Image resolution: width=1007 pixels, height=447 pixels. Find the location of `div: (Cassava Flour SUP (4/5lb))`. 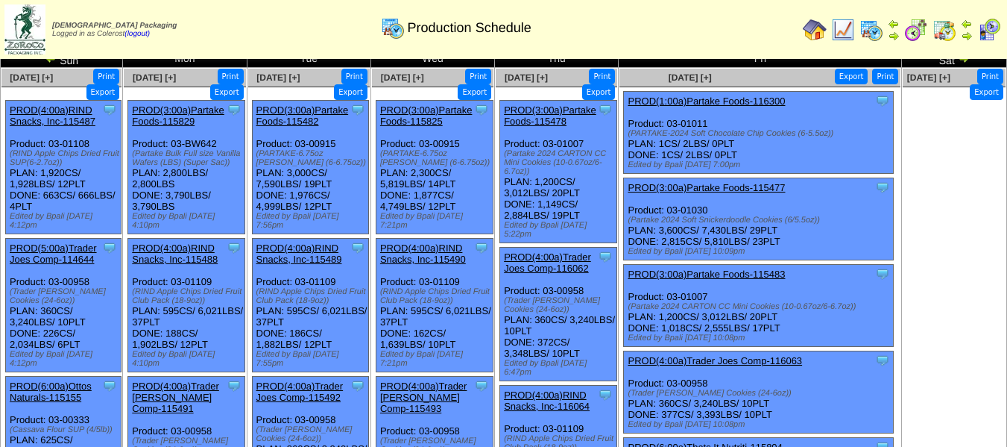

div: (Cassava Flour SUP (4/5lb)) is located at coordinates (65, 429).